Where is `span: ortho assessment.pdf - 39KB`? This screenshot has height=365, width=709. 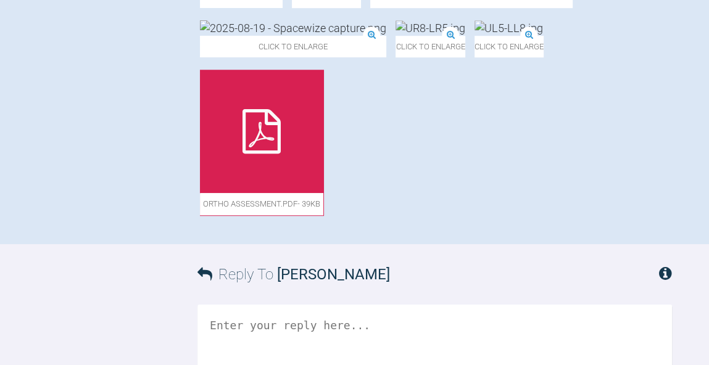
span: ortho assessment.pdf - 39KB is located at coordinates (262, 204).